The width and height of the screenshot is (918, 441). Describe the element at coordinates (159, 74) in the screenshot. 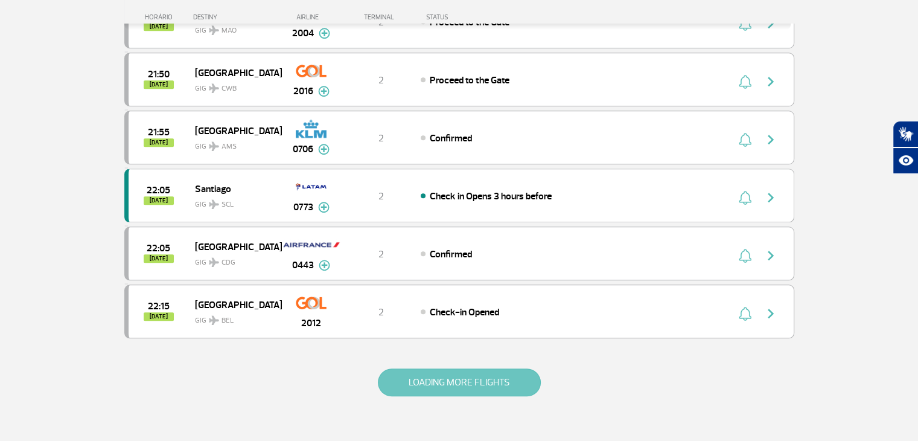

I see `span: 2025-08-27 21:50:00` at that location.